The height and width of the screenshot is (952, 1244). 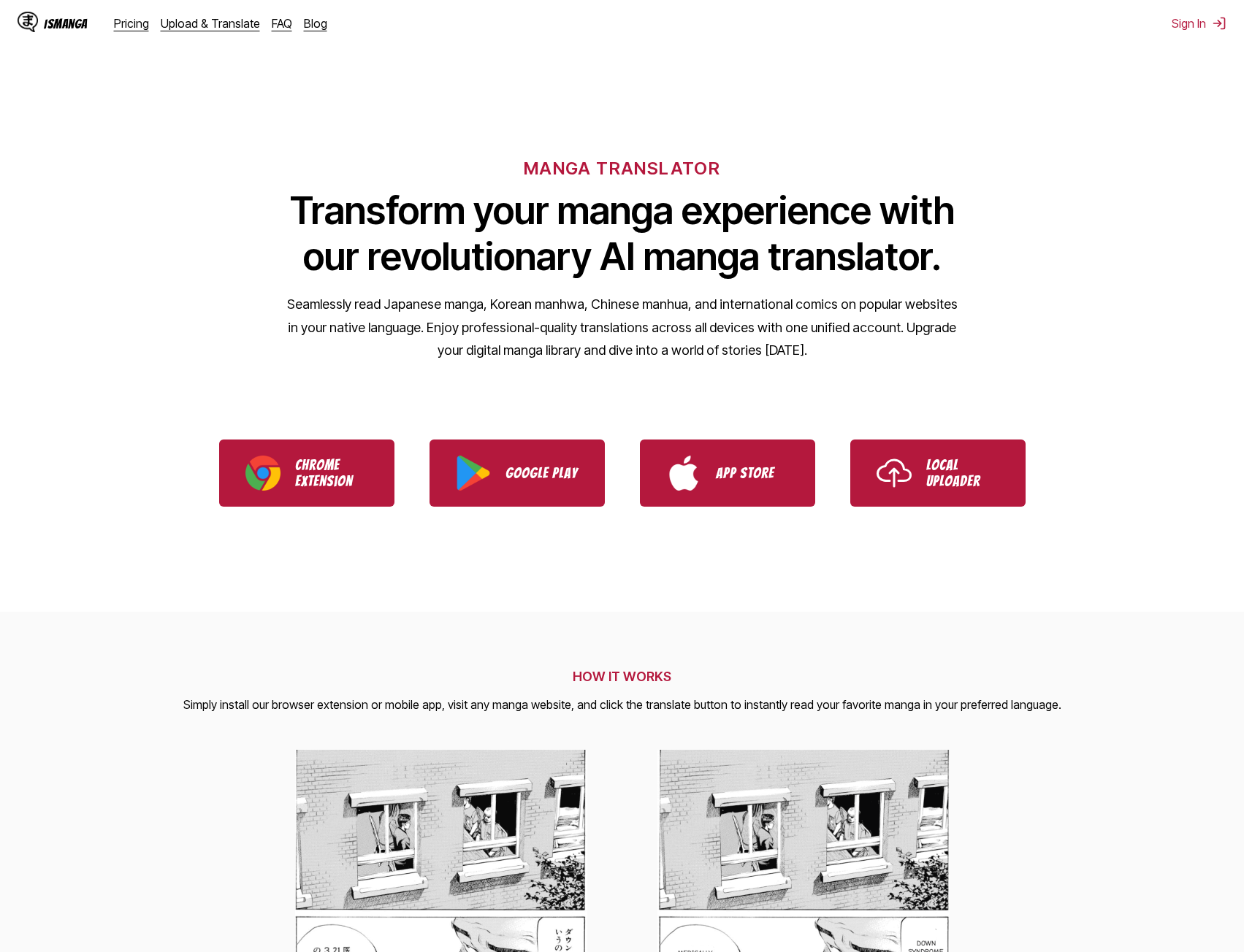 What do you see at coordinates (894, 473) in the screenshot?
I see `img: Upload icon` at bounding box center [894, 473].